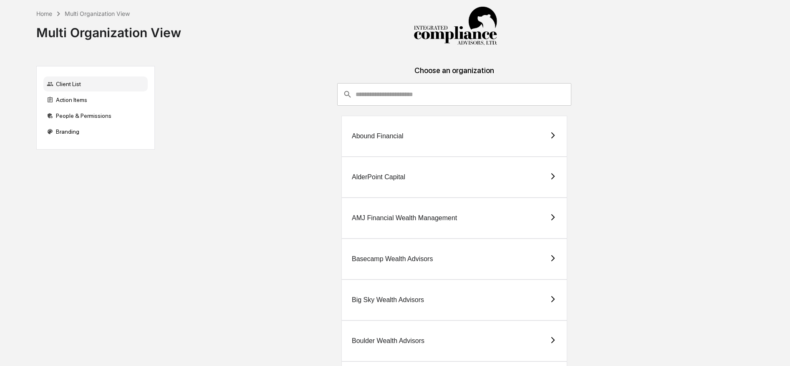 Image resolution: width=790 pixels, height=366 pixels. I want to click on div: Client List, so click(96, 84).